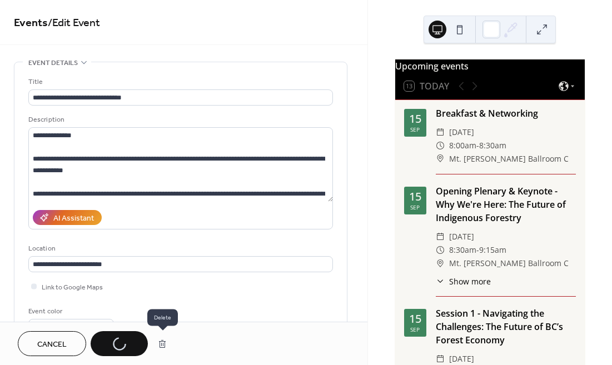  I want to click on button: Cancel, so click(52, 343).